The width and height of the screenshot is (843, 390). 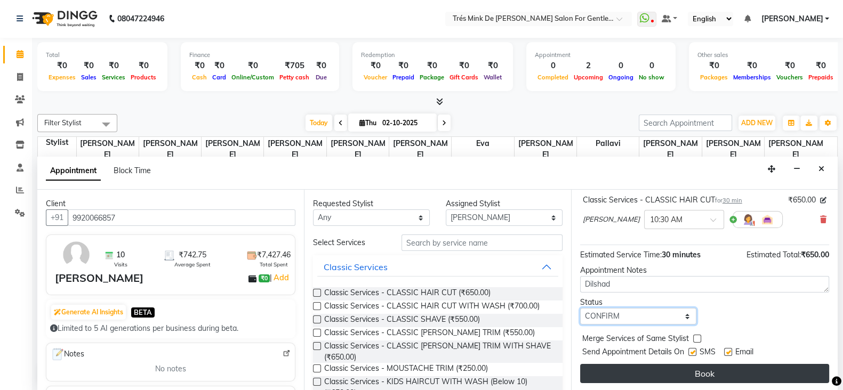 What do you see at coordinates (294, 77) in the screenshot?
I see `span: Petty cash` at bounding box center [294, 77].